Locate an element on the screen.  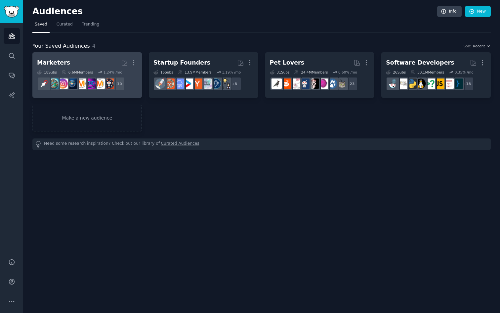
img: cscareerquestions is located at coordinates (430, 83).